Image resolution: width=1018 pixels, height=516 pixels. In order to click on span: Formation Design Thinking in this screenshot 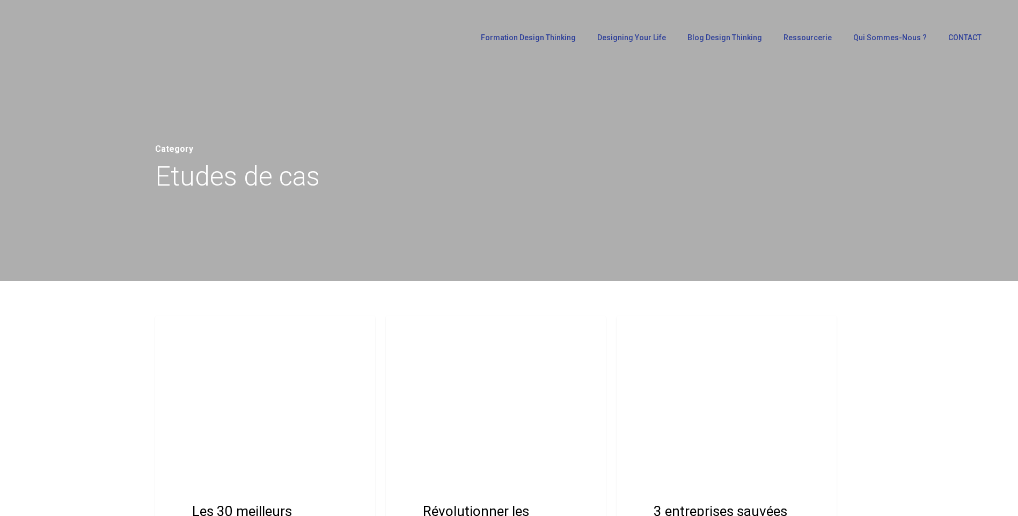, I will do `click(528, 38)`.